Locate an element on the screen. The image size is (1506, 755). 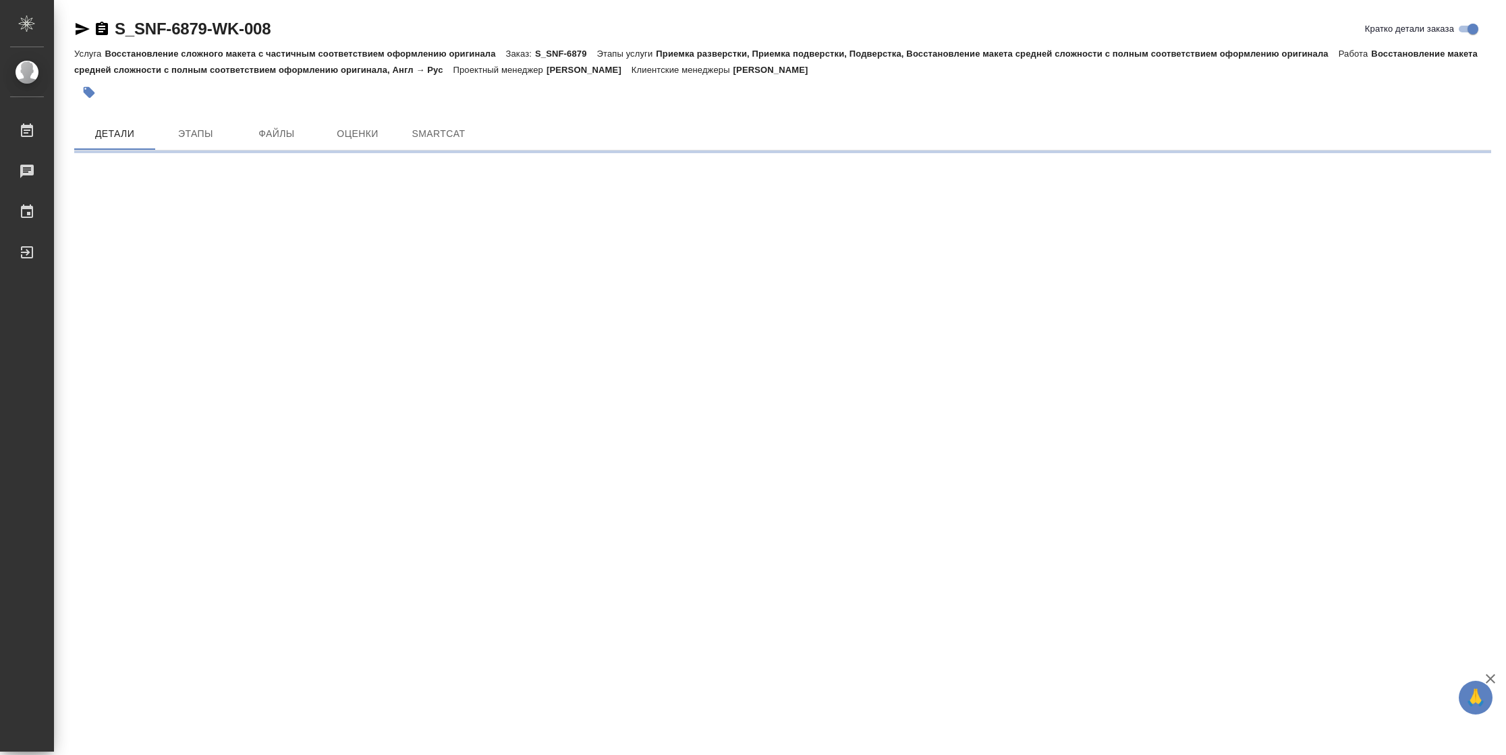
span: SmartCat is located at coordinates (439, 134).